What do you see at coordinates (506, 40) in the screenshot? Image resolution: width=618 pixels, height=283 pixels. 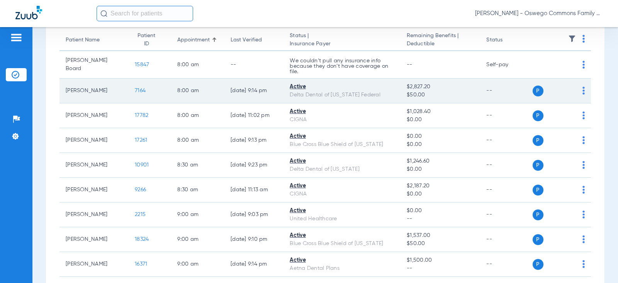 I see `th: Status` at bounding box center [506, 40].